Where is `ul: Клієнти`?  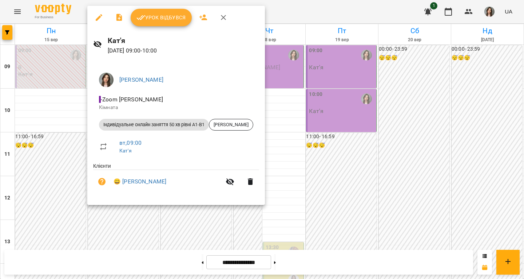
ul: Клієнти is located at coordinates (176, 179).